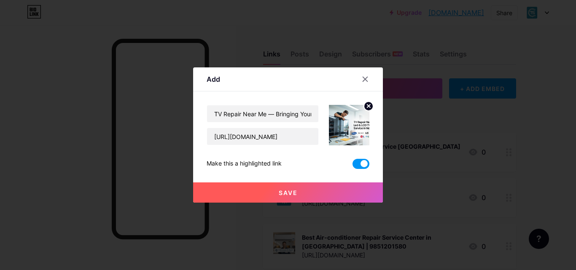 This screenshot has width=576, height=270. What do you see at coordinates (349, 125) in the screenshot?
I see `img: link_thumbnail` at bounding box center [349, 125].